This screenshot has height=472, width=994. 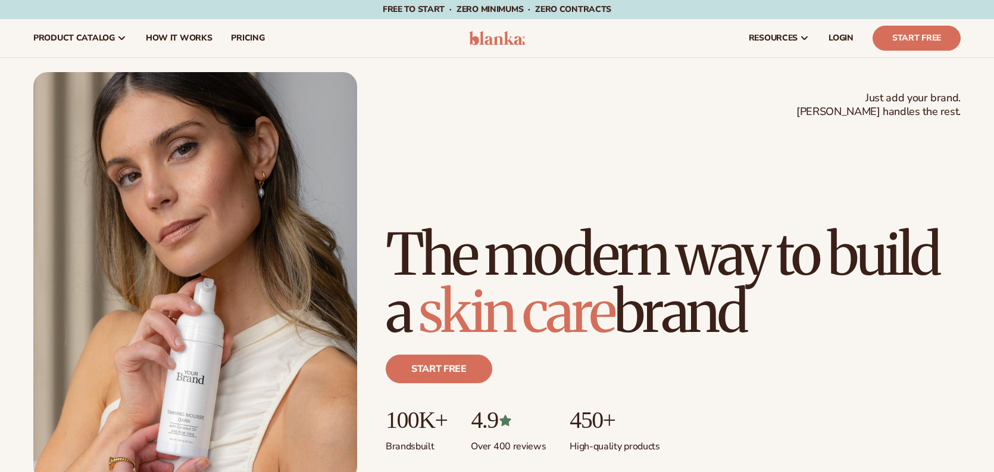 I want to click on a: logo, so click(x=497, y=38).